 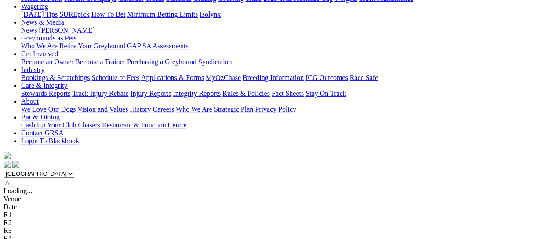 What do you see at coordinates (42, 182) in the screenshot?
I see `input: Select date` at bounding box center [42, 182].